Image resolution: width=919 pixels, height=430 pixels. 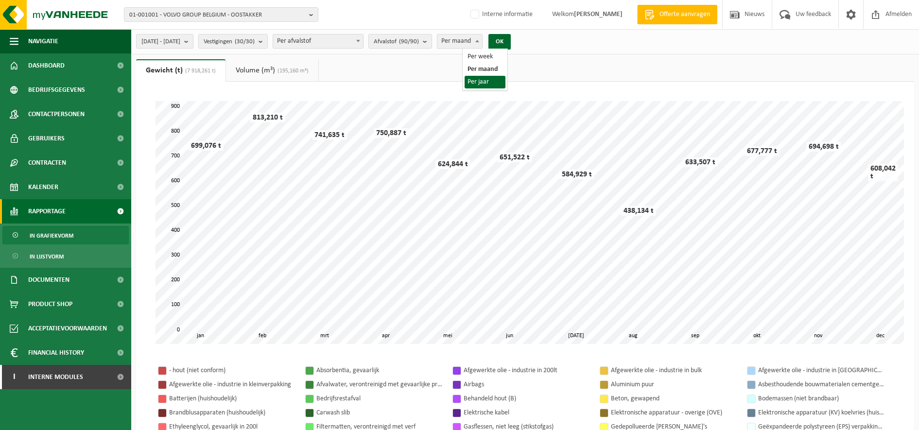 I want to click on span: Per afvalstof, so click(x=318, y=41).